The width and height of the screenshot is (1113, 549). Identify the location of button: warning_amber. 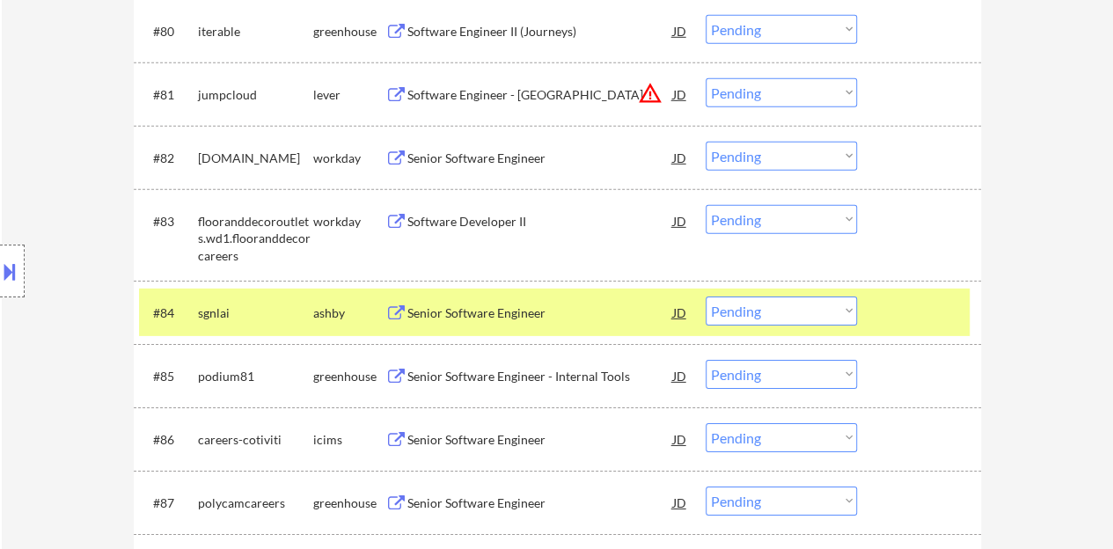
(650, 93).